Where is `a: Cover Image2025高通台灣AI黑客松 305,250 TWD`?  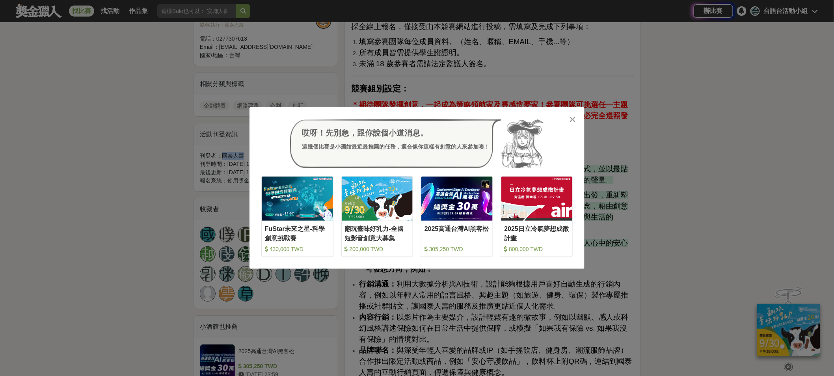 a: Cover Image2025高通台灣AI黑客松 305,250 TWD is located at coordinates (457, 216).